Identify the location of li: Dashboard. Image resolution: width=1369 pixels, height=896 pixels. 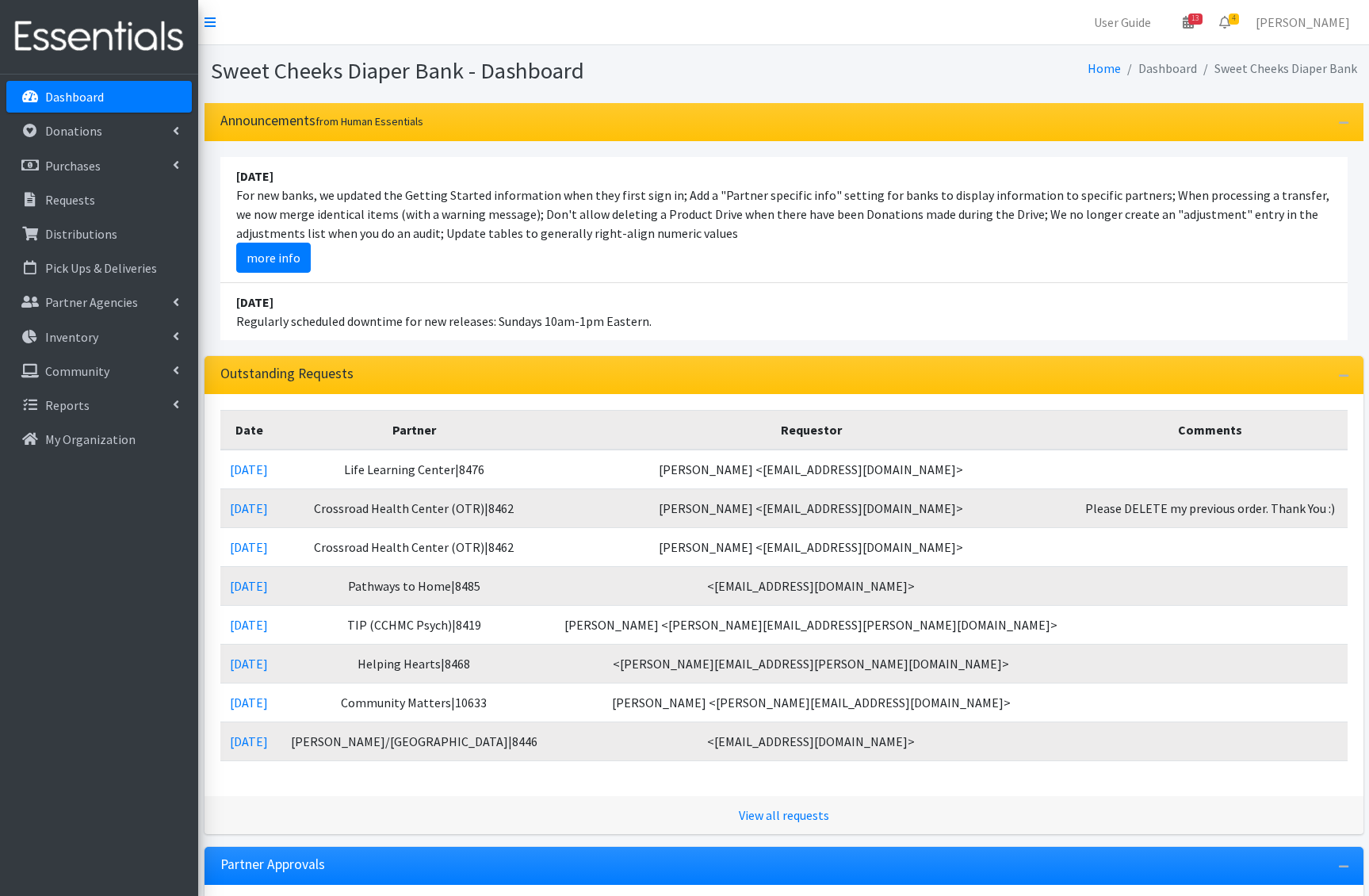
(1159, 68).